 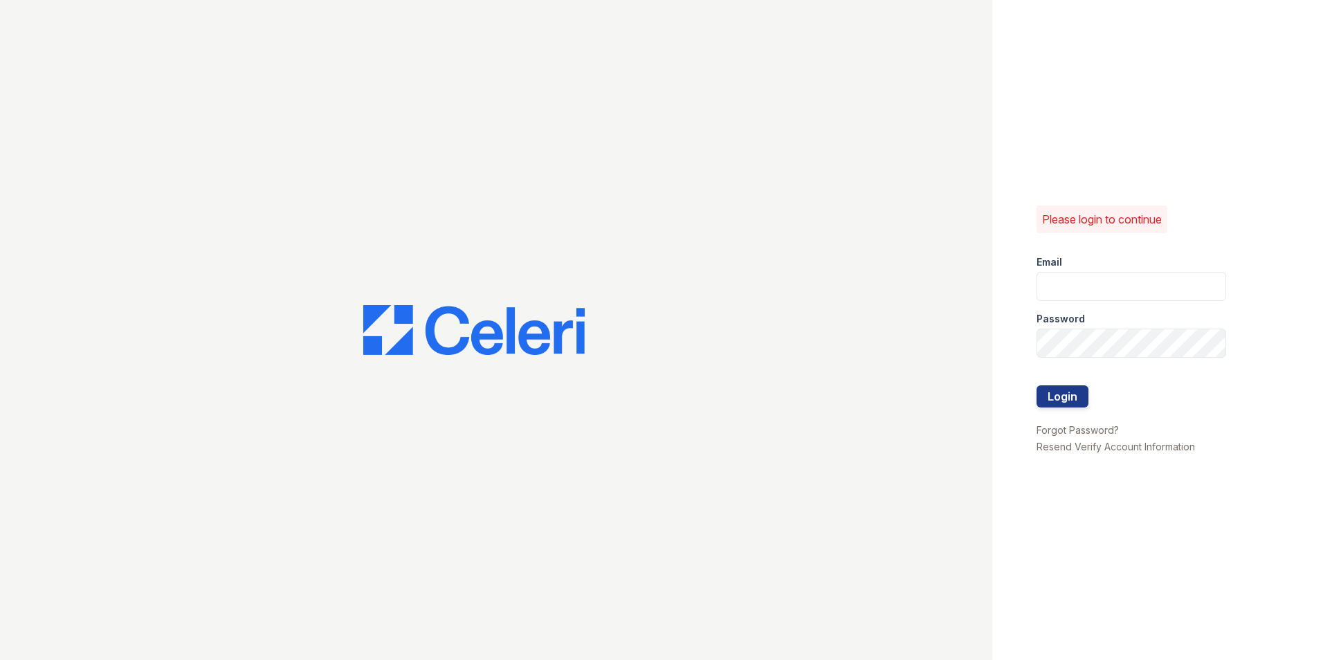 What do you see at coordinates (1102, 219) in the screenshot?
I see `p: Please login to continue` at bounding box center [1102, 219].